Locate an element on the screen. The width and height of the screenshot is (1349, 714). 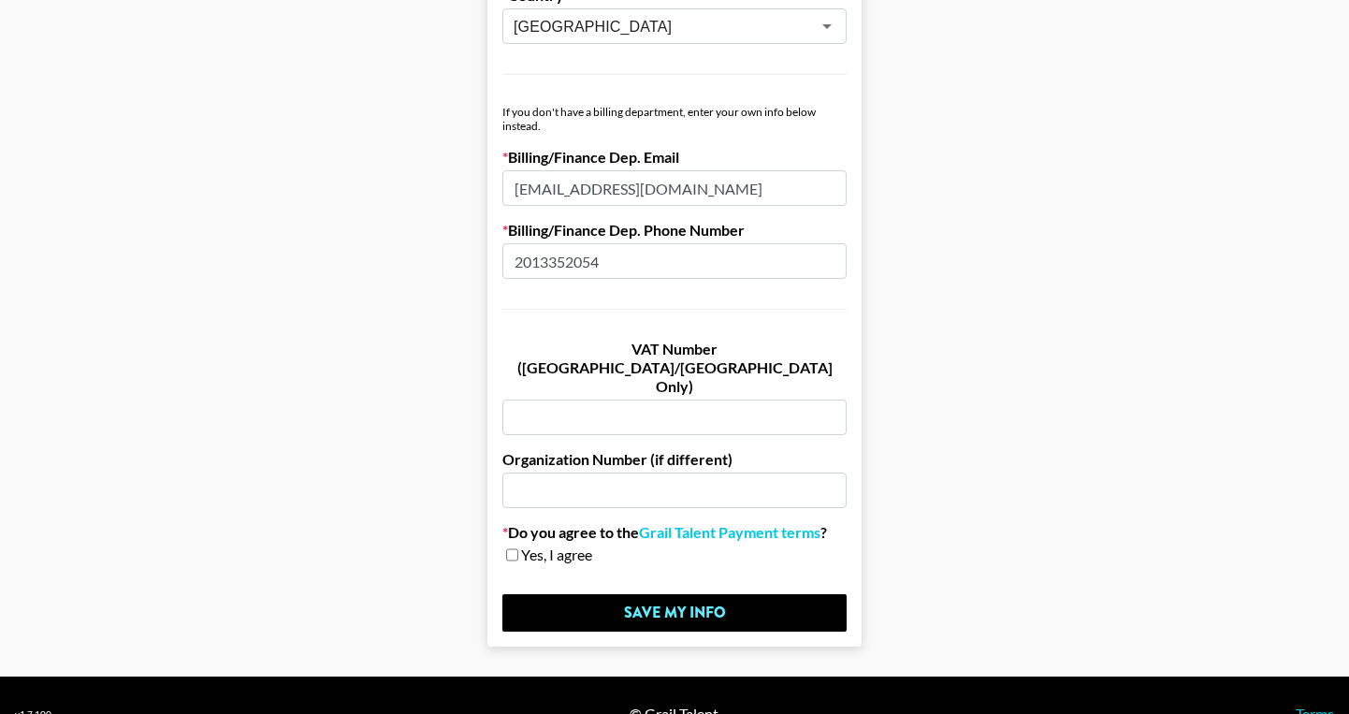
label: Do you agree to the ? is located at coordinates (675, 532).